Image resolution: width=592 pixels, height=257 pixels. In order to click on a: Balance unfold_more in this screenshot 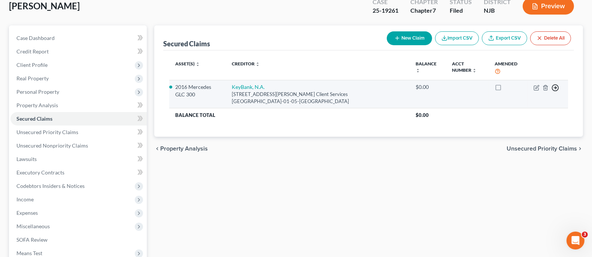, I will do `click(426, 67)`.